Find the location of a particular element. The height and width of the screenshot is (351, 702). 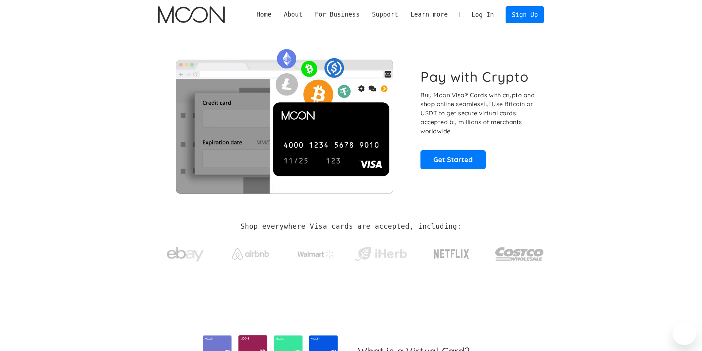

div: For Business is located at coordinates (337, 14).